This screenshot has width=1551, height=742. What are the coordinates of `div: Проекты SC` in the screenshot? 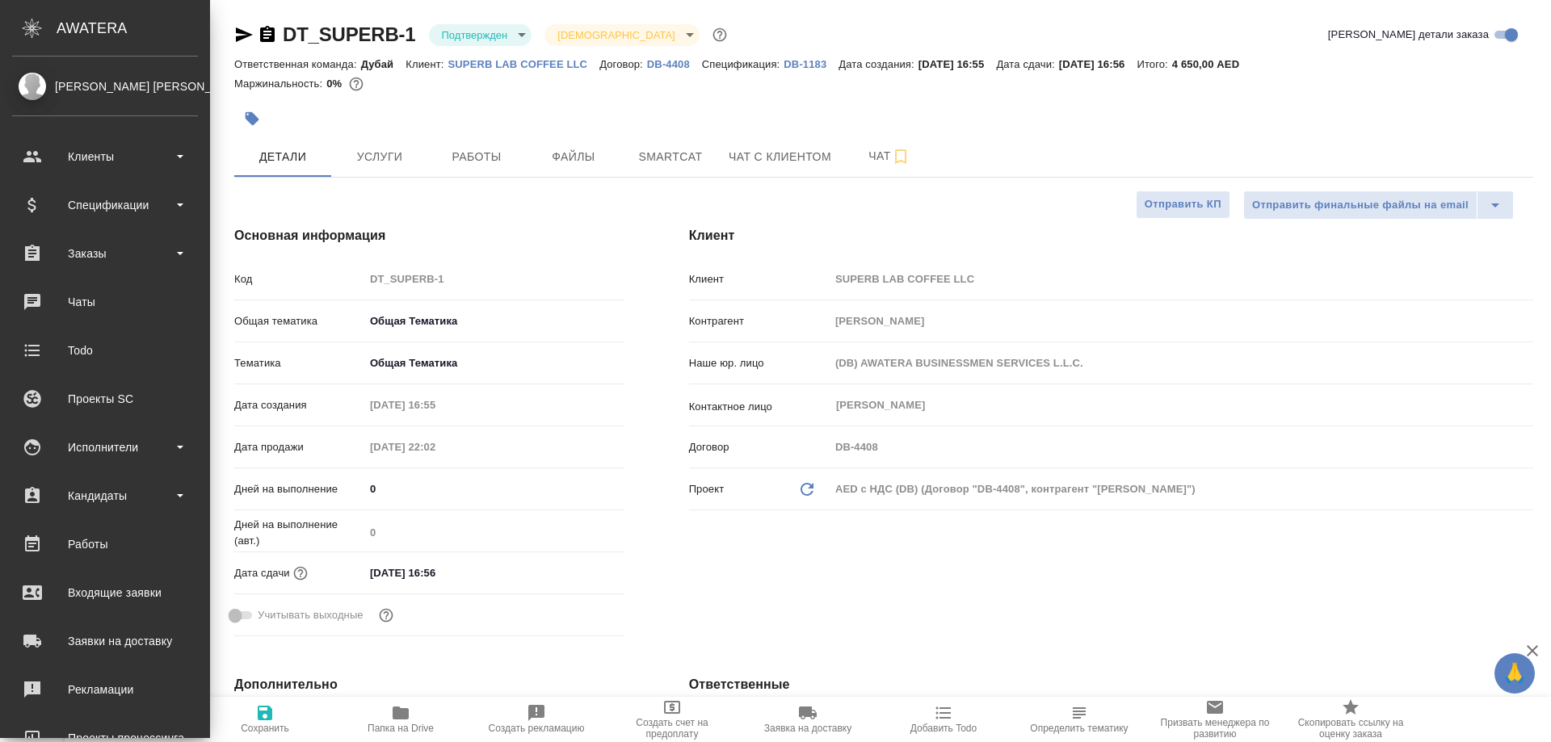 It's located at (105, 399).